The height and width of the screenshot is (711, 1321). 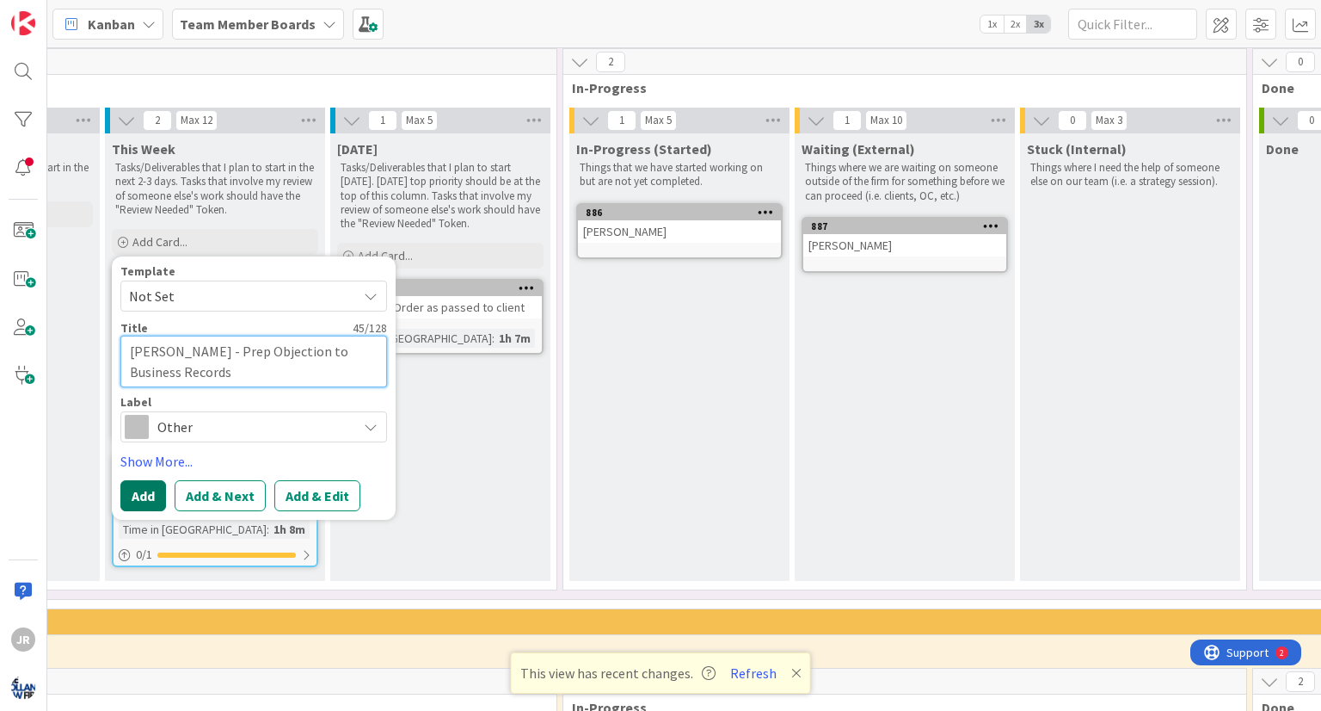 What do you see at coordinates (905, 182) in the screenshot?
I see `p: Things where we are waiting on someone outside of the firm for something before we can proceed (i...` at bounding box center [905, 182].